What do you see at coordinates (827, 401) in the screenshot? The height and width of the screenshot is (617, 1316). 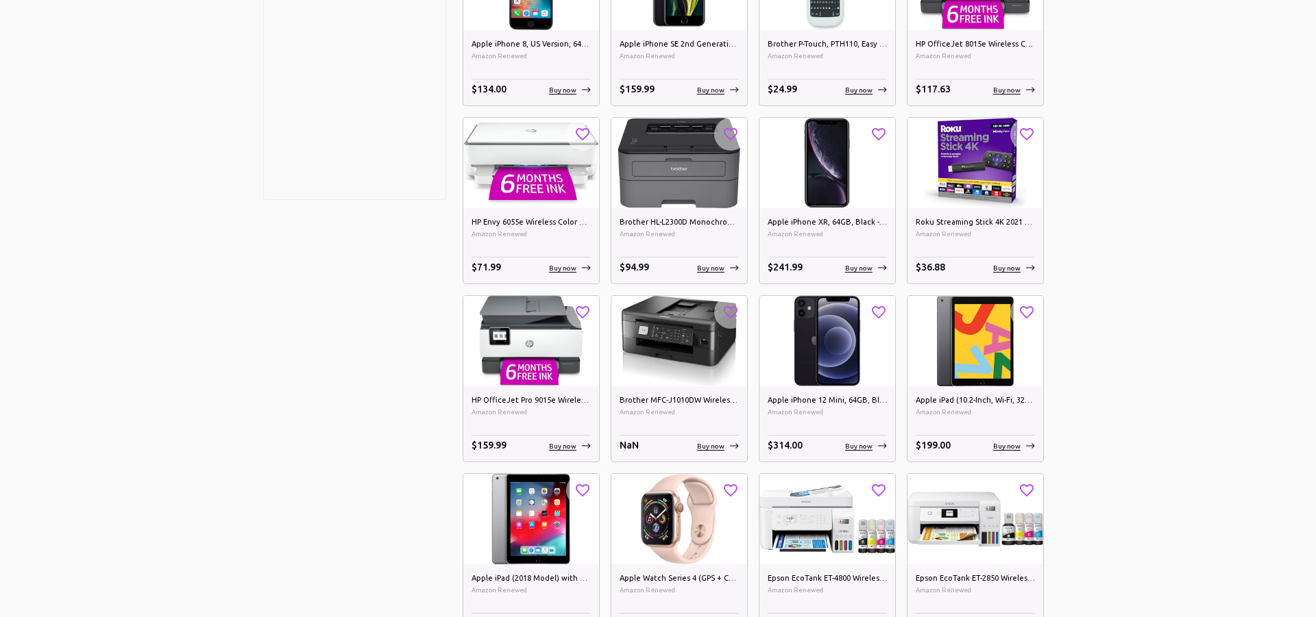 I see `h6: Apple iPhone 12 Mini, 64GB, Black - Unlocked (Renewed)` at bounding box center [827, 401].